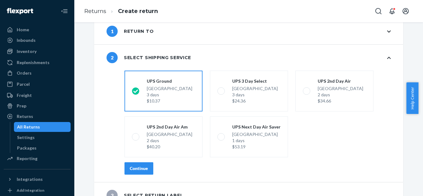 The image size is (423, 196). Describe the element at coordinates (257, 147) in the screenshot. I see `div: $53.19` at that location.